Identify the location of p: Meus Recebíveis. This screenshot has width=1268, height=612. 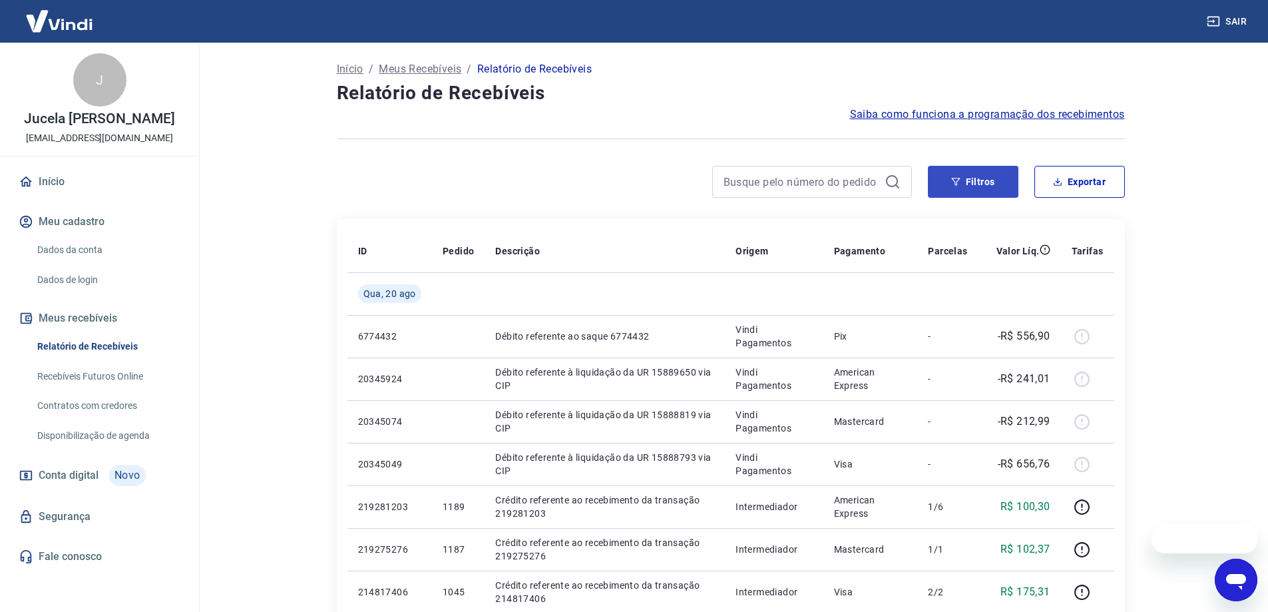
(420, 69).